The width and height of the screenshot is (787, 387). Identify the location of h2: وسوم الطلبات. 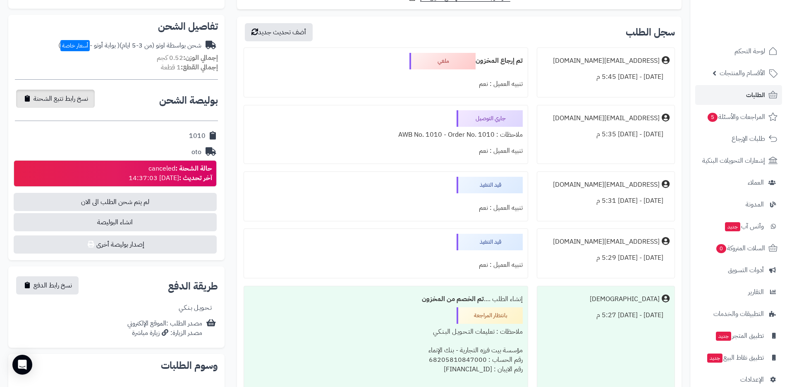
(116, 366).